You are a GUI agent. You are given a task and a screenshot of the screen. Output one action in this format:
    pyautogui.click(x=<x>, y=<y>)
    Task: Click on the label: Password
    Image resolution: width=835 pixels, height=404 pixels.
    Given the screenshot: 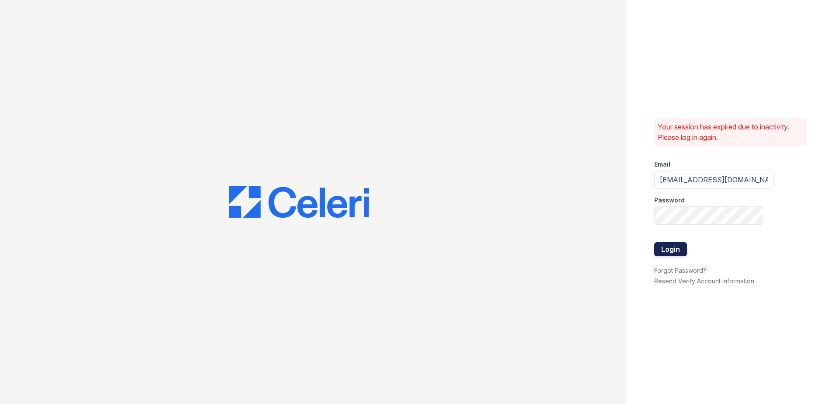 What is the action you would take?
    pyautogui.click(x=670, y=200)
    